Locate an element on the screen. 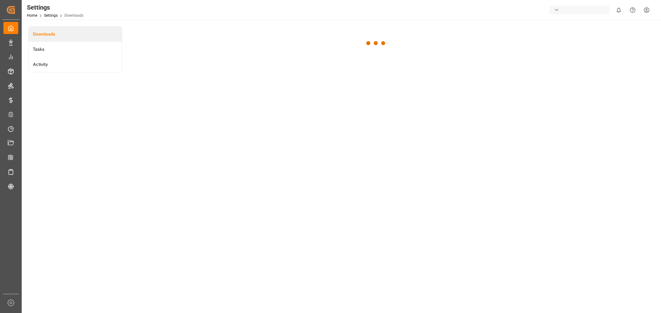 This screenshot has width=661, height=313. button: show 0 new notifications is located at coordinates (618, 10).